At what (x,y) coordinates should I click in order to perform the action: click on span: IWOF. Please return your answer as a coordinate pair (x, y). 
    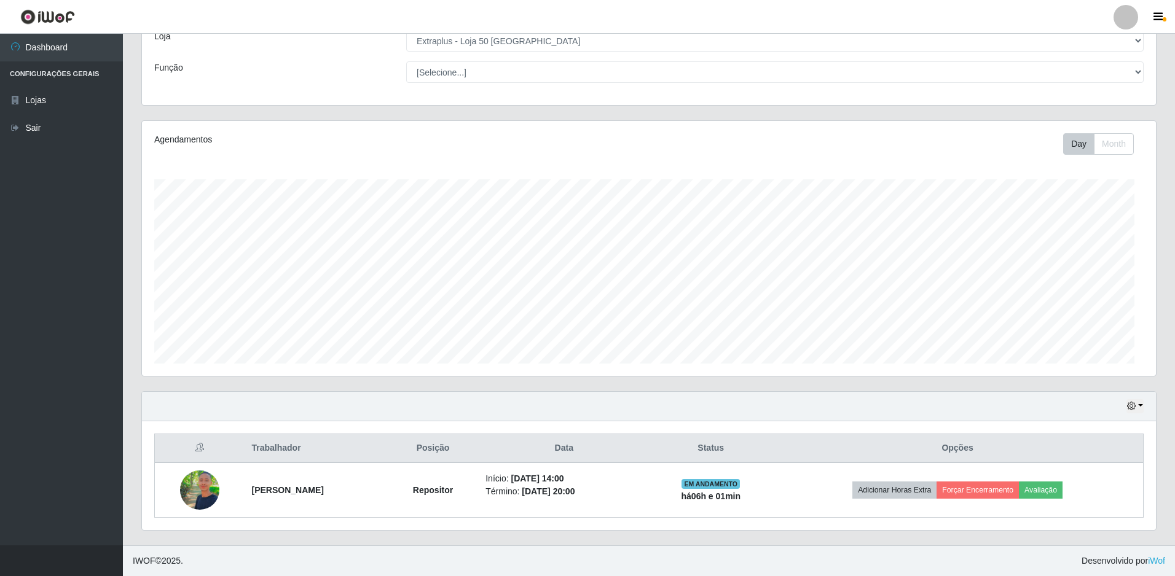
    Looking at the image, I should click on (144, 561).